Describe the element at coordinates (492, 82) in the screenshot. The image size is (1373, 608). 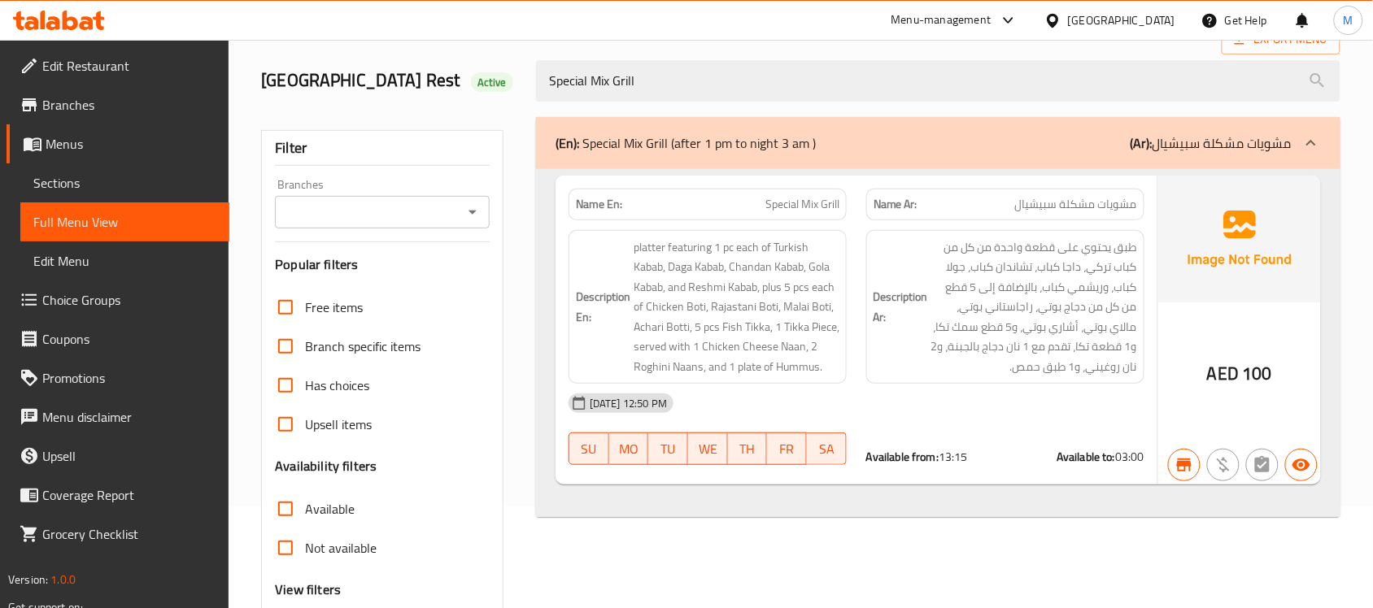
I see `div: Active` at that location.